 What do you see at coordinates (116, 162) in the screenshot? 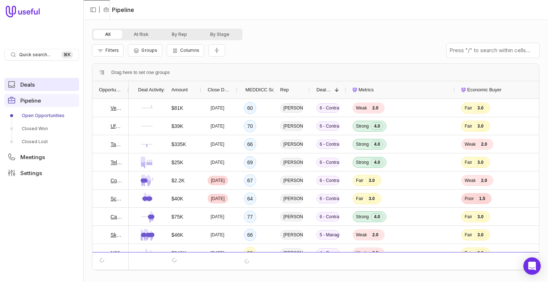
I see `a: Telenav - Snowflake` at bounding box center [116, 162].